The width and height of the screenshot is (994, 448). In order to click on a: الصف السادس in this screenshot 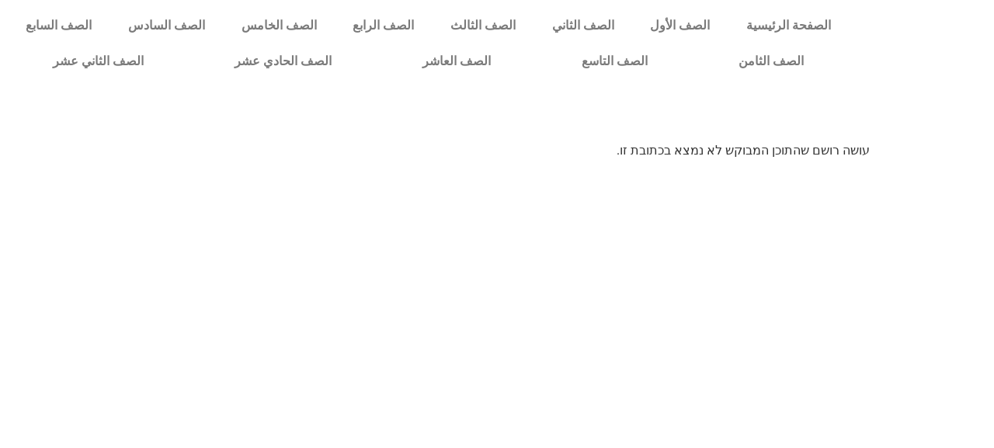, I will do `click(167, 26)`.